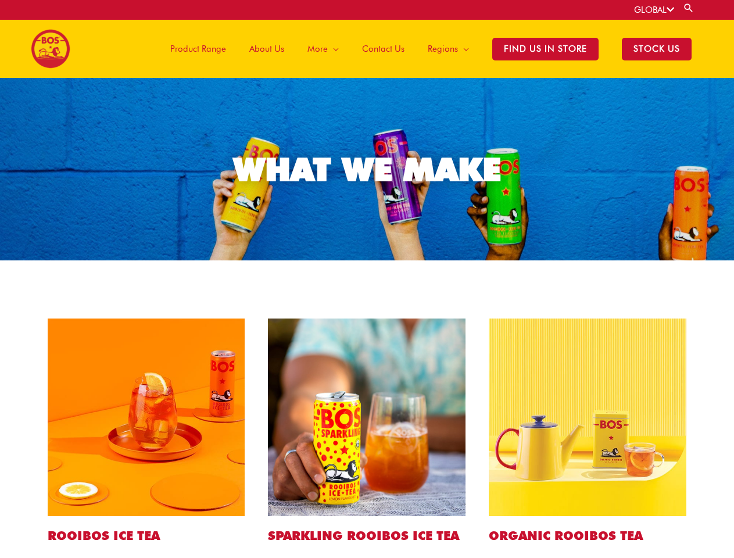  What do you see at coordinates (367, 417) in the screenshot?
I see `img: sparkling lemon` at bounding box center [367, 417].